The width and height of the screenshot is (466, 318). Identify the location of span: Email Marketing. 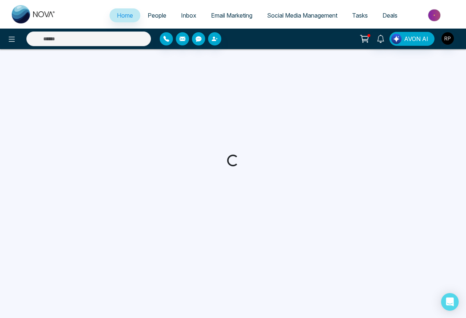
(231, 15).